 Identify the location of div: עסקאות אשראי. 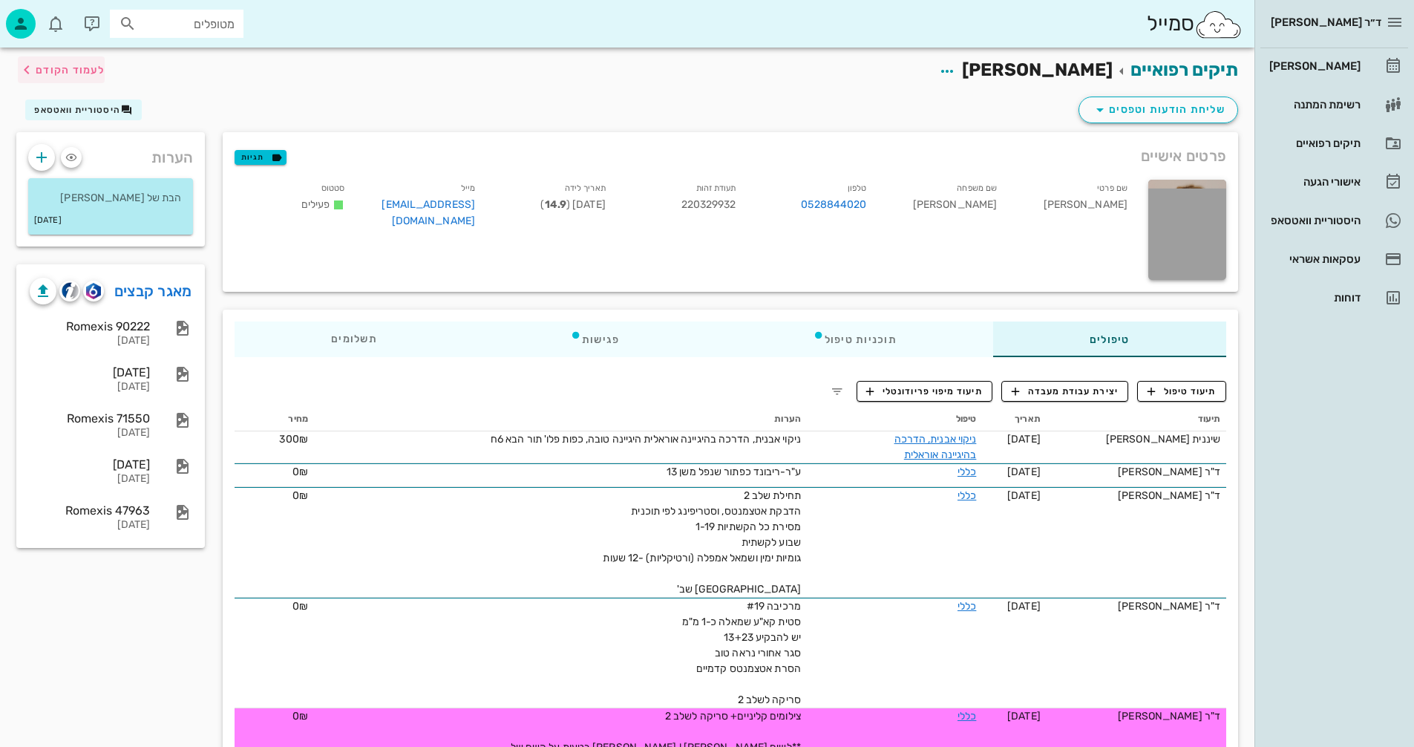
(1313, 259).